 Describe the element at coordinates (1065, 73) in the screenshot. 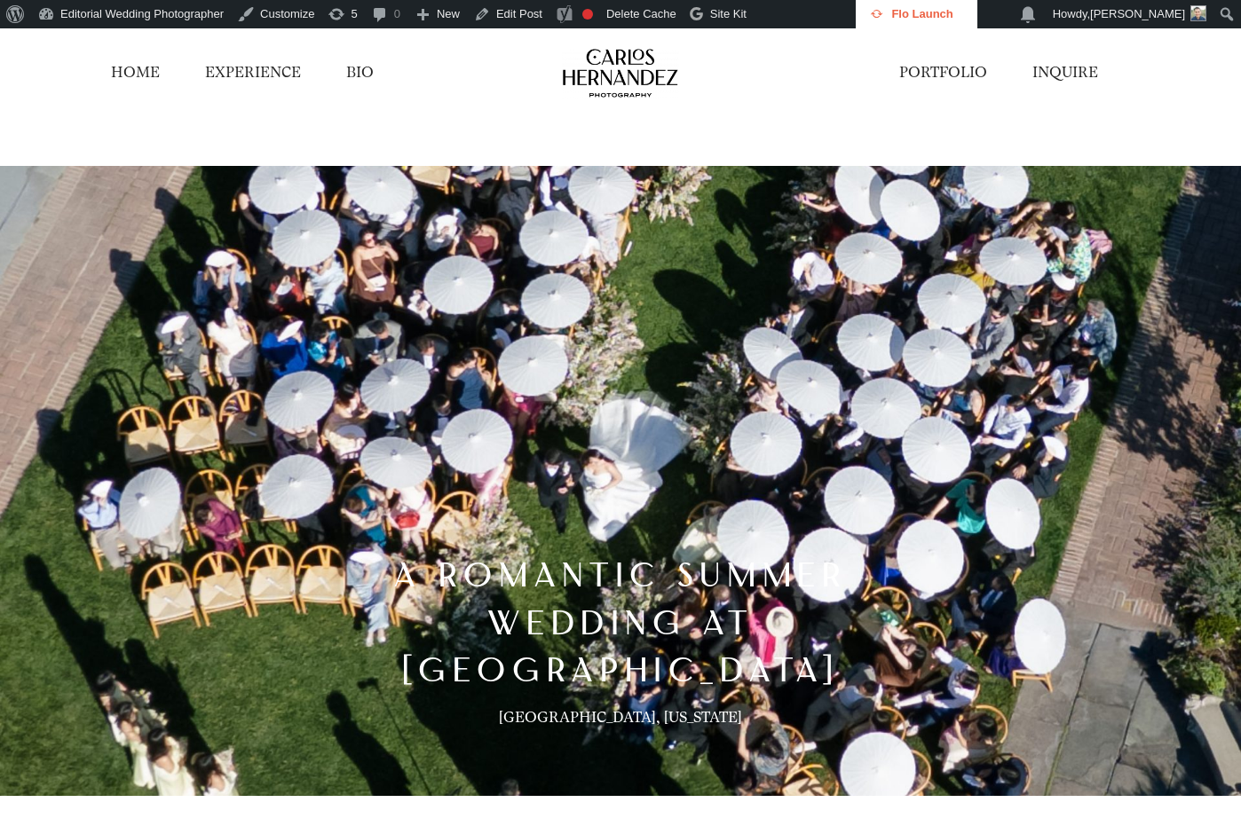

I see `a: INQUIRE` at that location.